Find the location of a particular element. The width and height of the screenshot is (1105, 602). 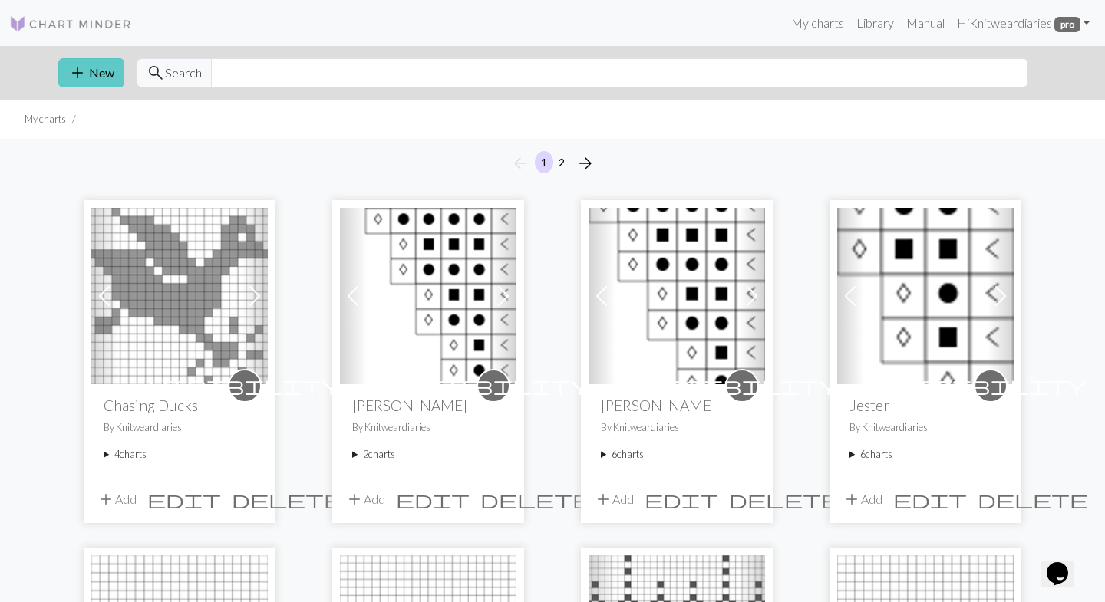

span: Search is located at coordinates (183, 73).